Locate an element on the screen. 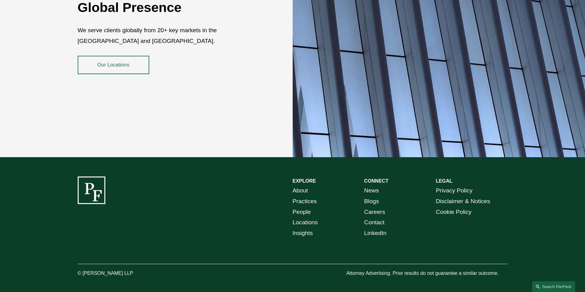 This screenshot has height=292, width=585. a: Cookie Policy is located at coordinates (453, 212).